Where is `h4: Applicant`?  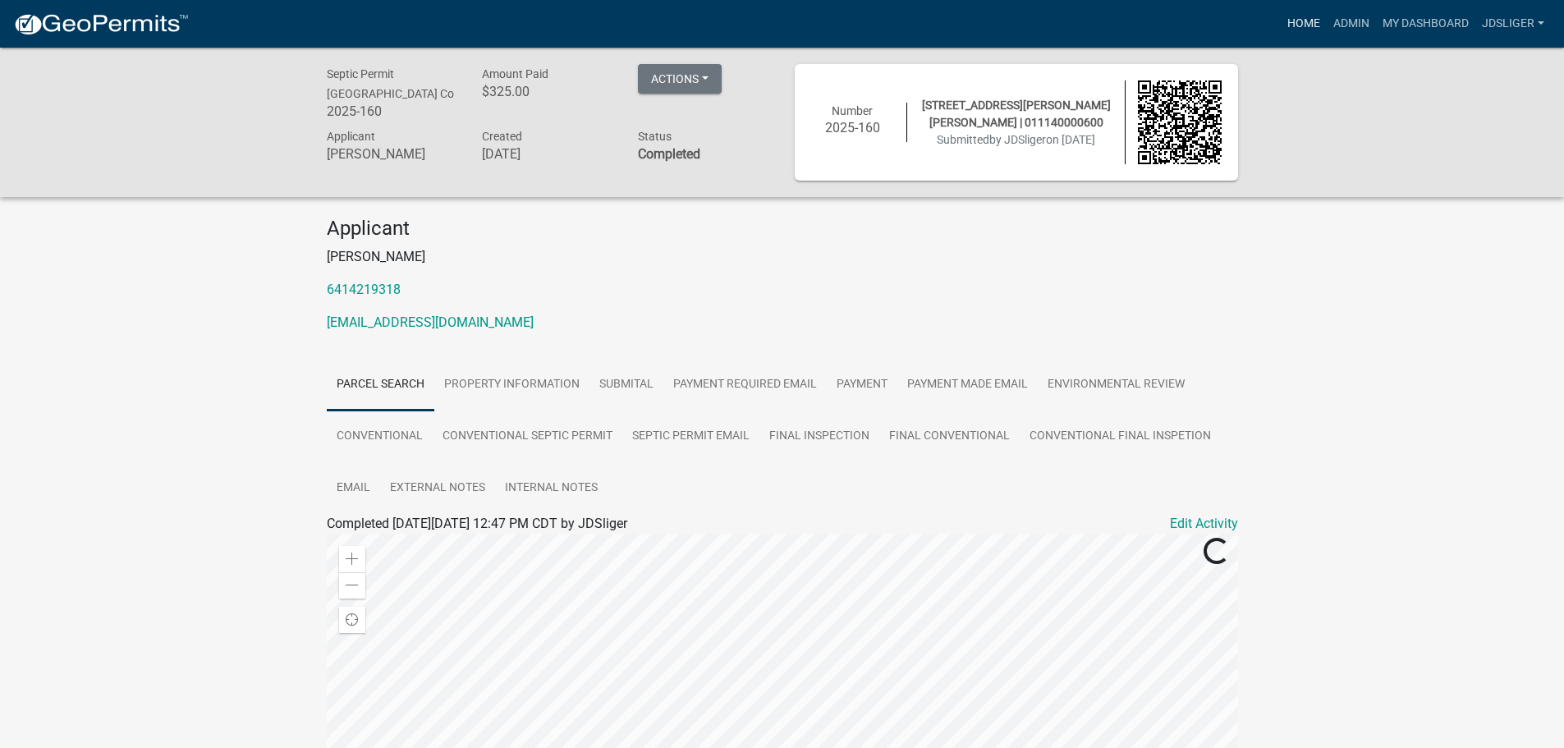
h4: Applicant is located at coordinates (782, 228).